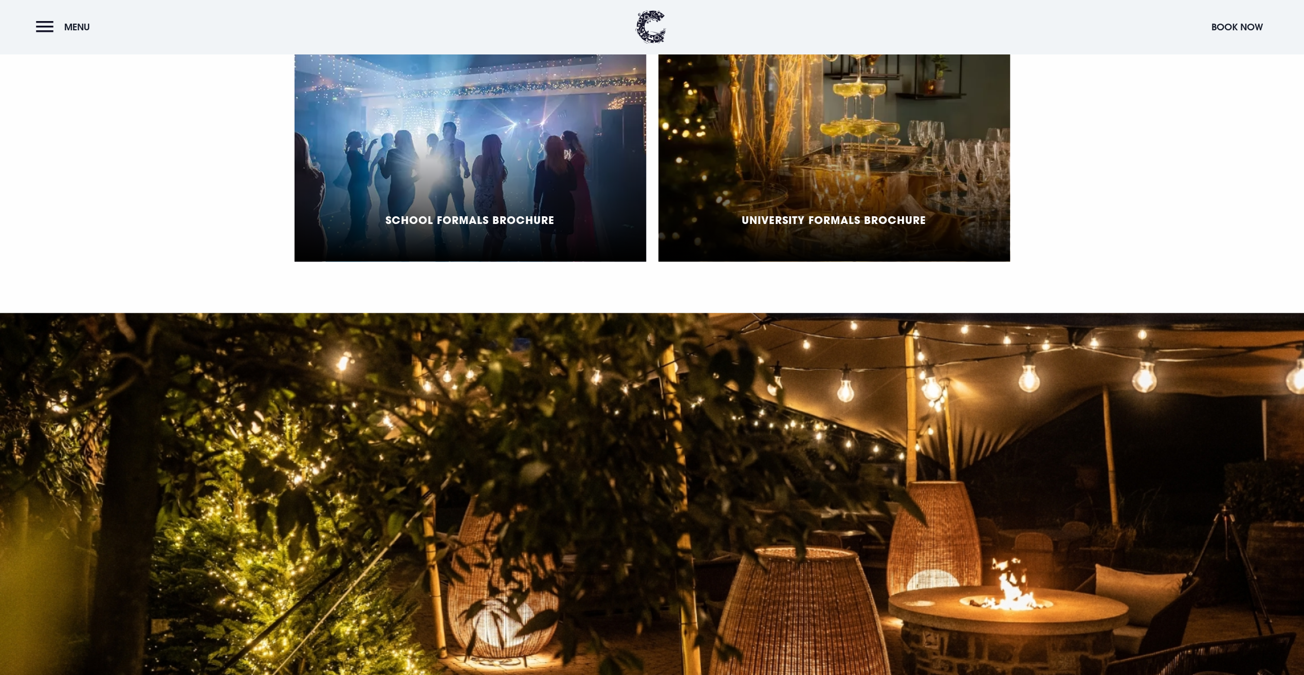 This screenshot has width=1304, height=675. I want to click on a: School Formals Brochure, so click(470, 133).